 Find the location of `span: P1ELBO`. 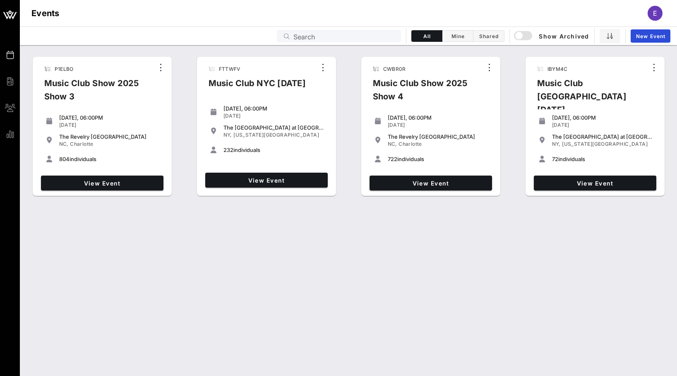

span: P1ELBO is located at coordinates (64, 69).